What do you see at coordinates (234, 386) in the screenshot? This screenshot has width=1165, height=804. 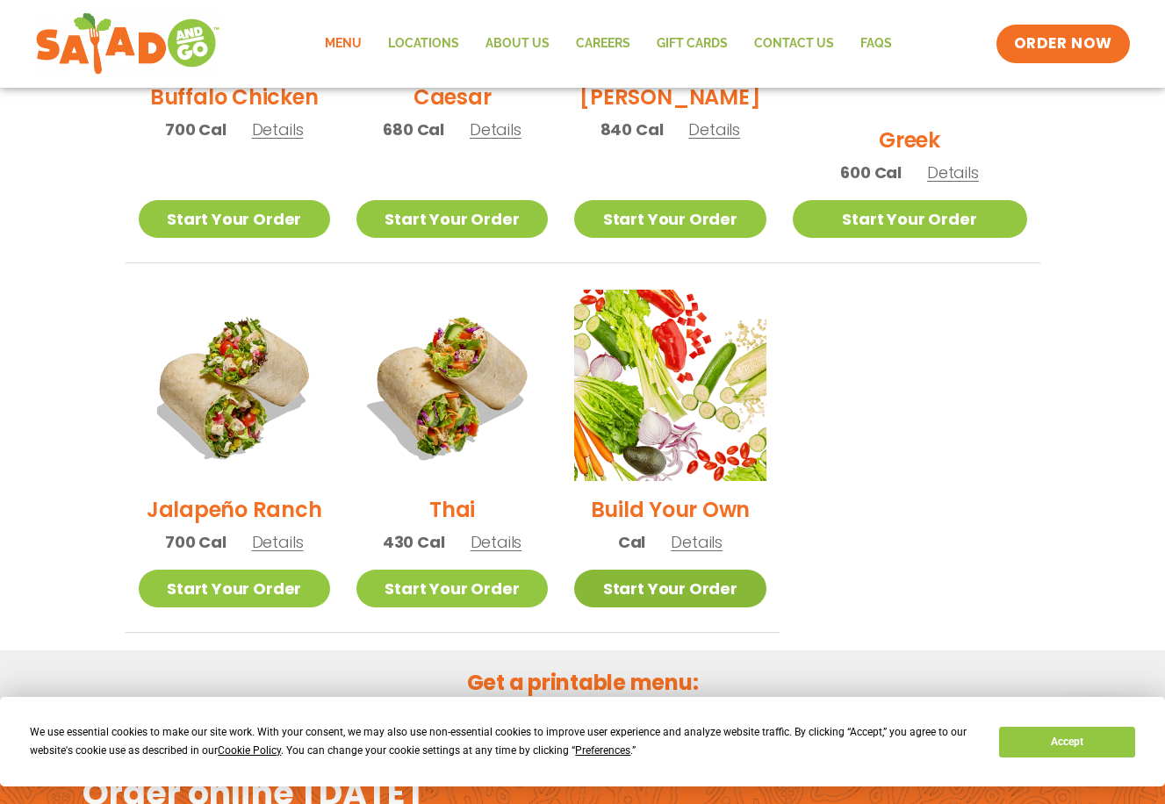 I see `img: Product photo for Jalapeño Ranch Wrap` at bounding box center [234, 386].